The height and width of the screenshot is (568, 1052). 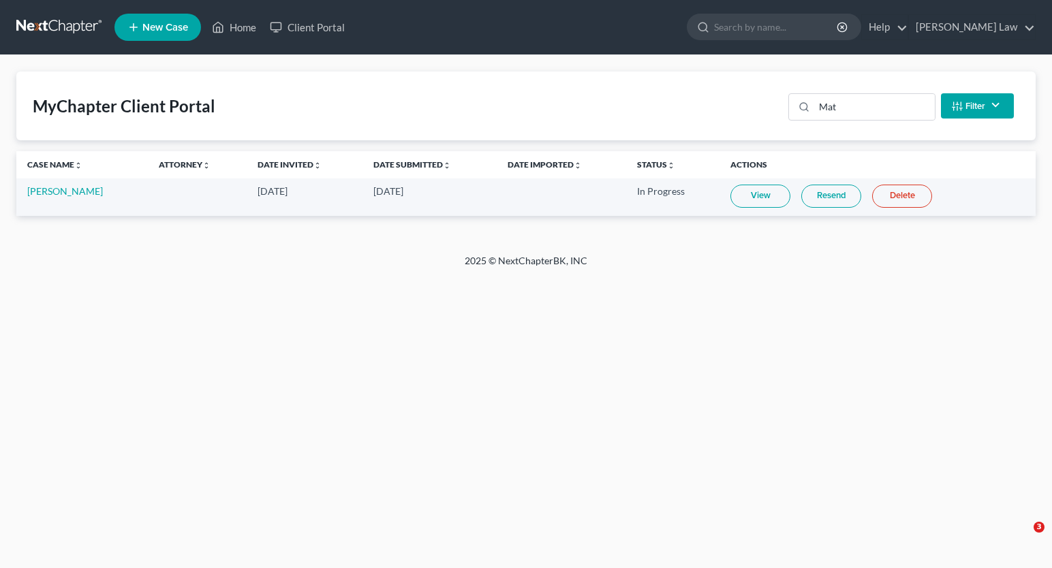 What do you see at coordinates (185, 164) in the screenshot?
I see `a: Attorneyunfold_more` at bounding box center [185, 164].